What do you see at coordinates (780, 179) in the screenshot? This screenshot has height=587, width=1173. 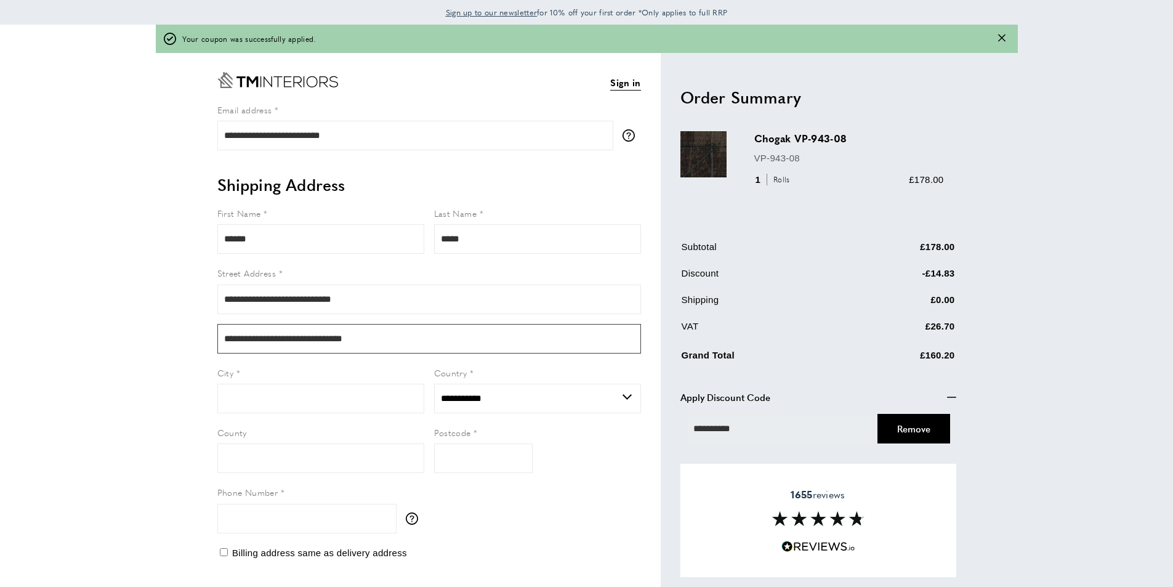 I see `span: Rolls` at bounding box center [780, 179].